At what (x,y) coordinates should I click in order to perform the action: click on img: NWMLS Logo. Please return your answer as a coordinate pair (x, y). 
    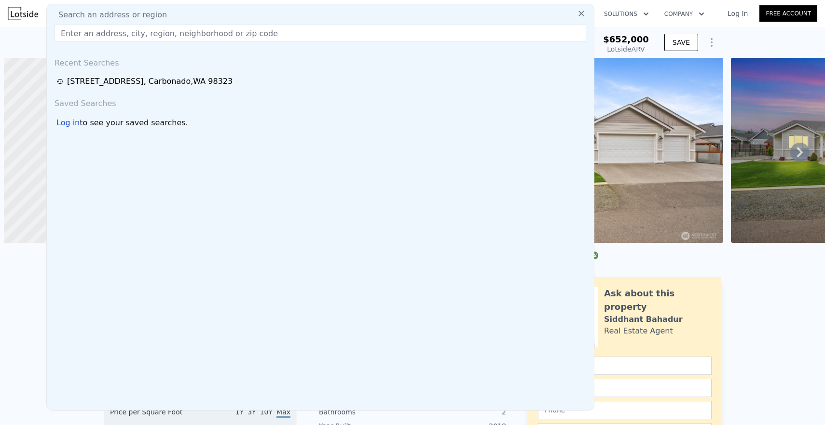
    Looking at the image, I should click on (594, 256).